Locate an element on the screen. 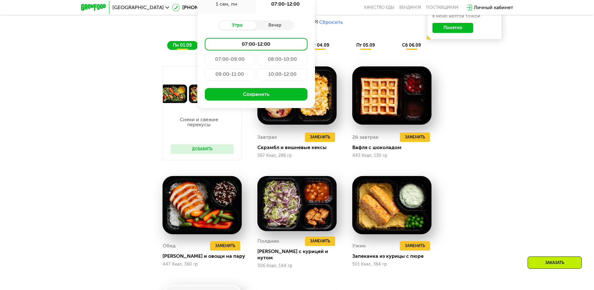 The image size is (594, 290). div: 07:00-09:00 is located at coordinates (230, 59).